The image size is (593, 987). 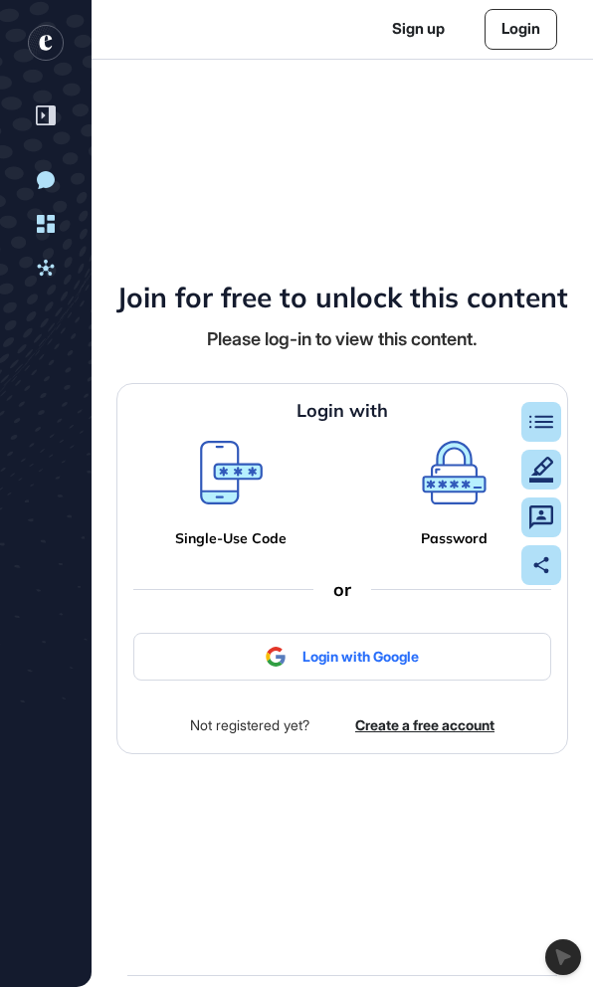 What do you see at coordinates (418, 29) in the screenshot?
I see `a: Sign up` at bounding box center [418, 29].